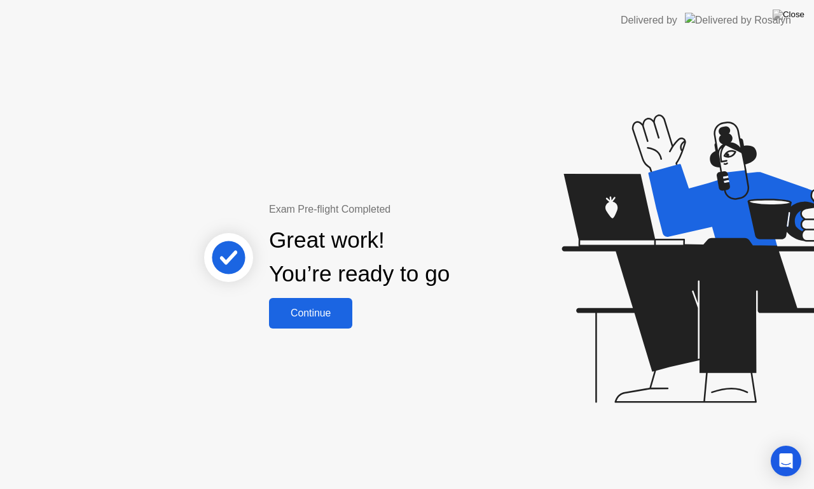  Describe the element at coordinates (359, 257) in the screenshot. I see `div: Great work! You’re ready to go` at that location.